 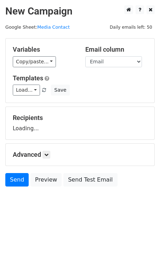 What do you see at coordinates (80, 118) in the screenshot?
I see `h5: Recipients` at bounding box center [80, 118].